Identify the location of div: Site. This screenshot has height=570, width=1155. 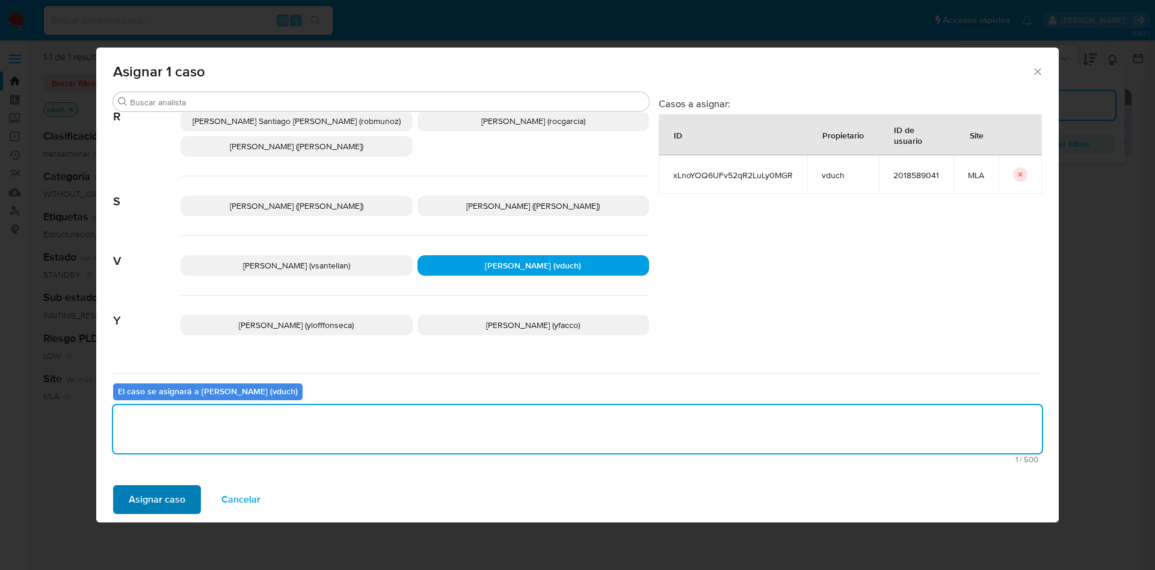
(976, 135).